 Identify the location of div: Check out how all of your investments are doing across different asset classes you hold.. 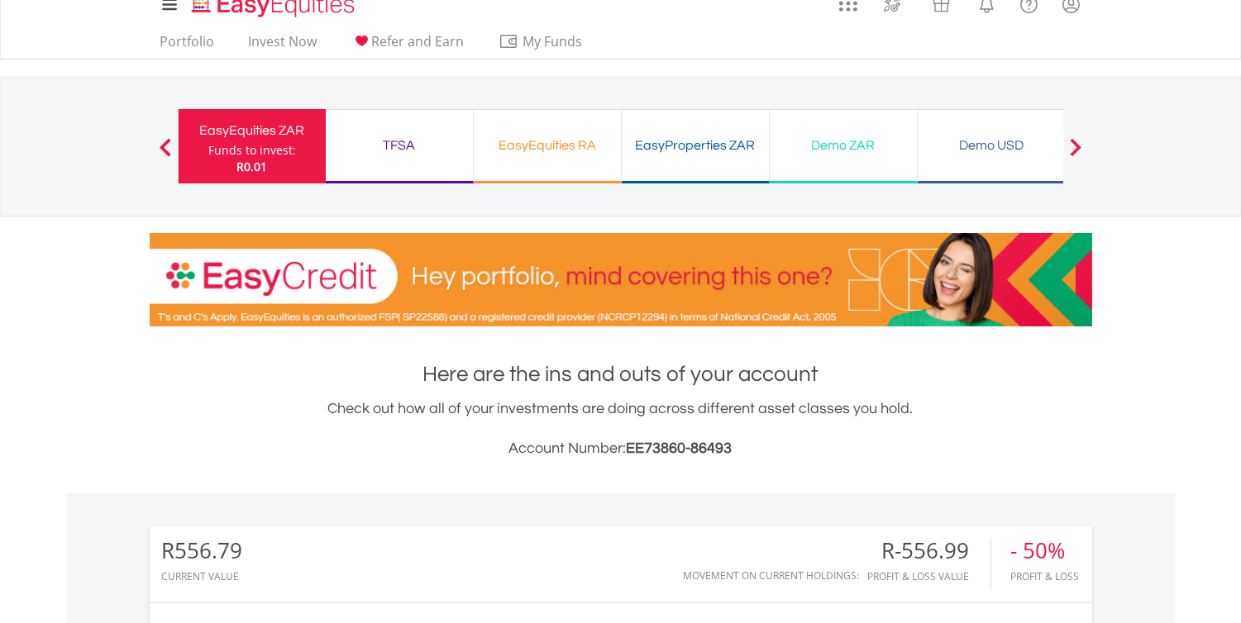
(621, 429).